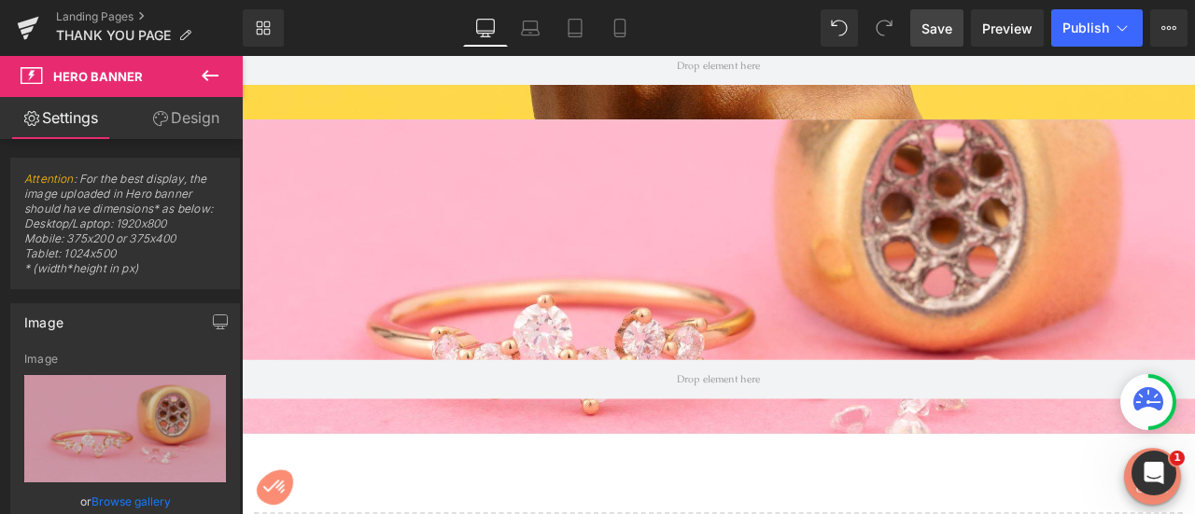 The width and height of the screenshot is (1195, 514). I want to click on a: Desktop, so click(486, 28).